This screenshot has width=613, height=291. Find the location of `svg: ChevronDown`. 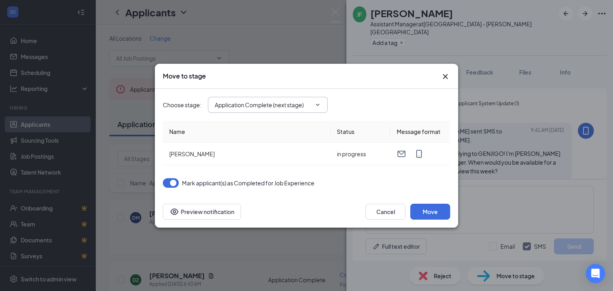

svg: ChevronDown is located at coordinates (318, 105).